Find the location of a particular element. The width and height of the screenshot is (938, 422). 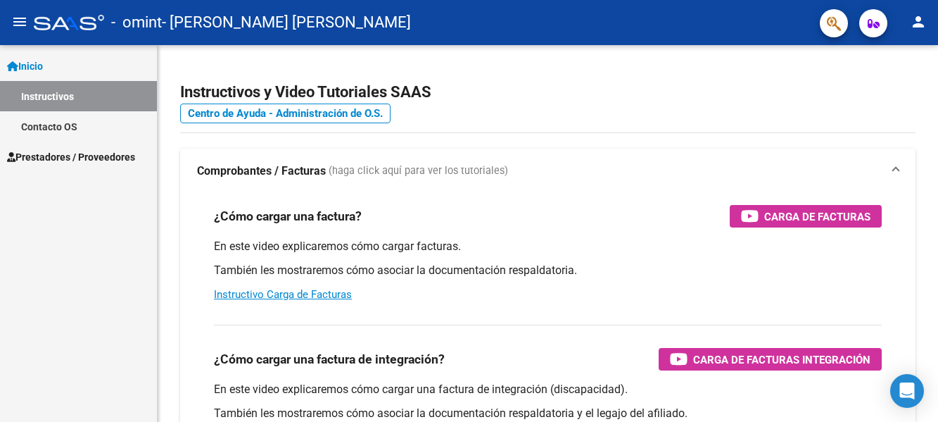

span: Carga de Facturas is located at coordinates (817, 216).